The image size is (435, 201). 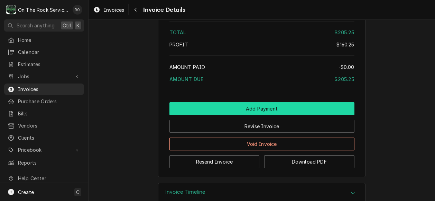 What do you see at coordinates (78, 10) in the screenshot?
I see `div: RO` at bounding box center [78, 10].